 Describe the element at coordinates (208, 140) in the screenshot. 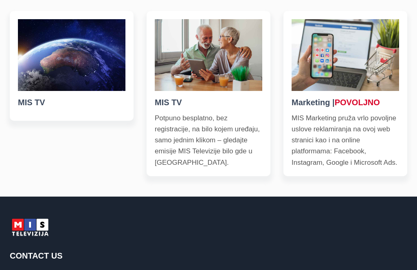

I see `p: Potpuno besplatno, bez registracije, na bilo kojem uređaju, samo jednim klikom – gledajte emisije...` at that location.